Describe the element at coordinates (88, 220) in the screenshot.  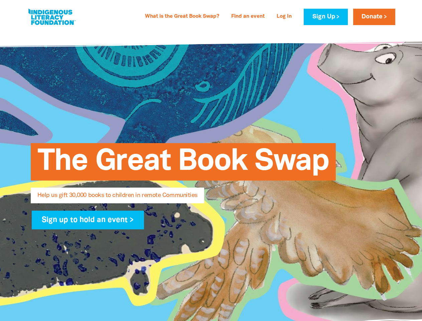
I see `a: Sign up to hold an event >` at that location.